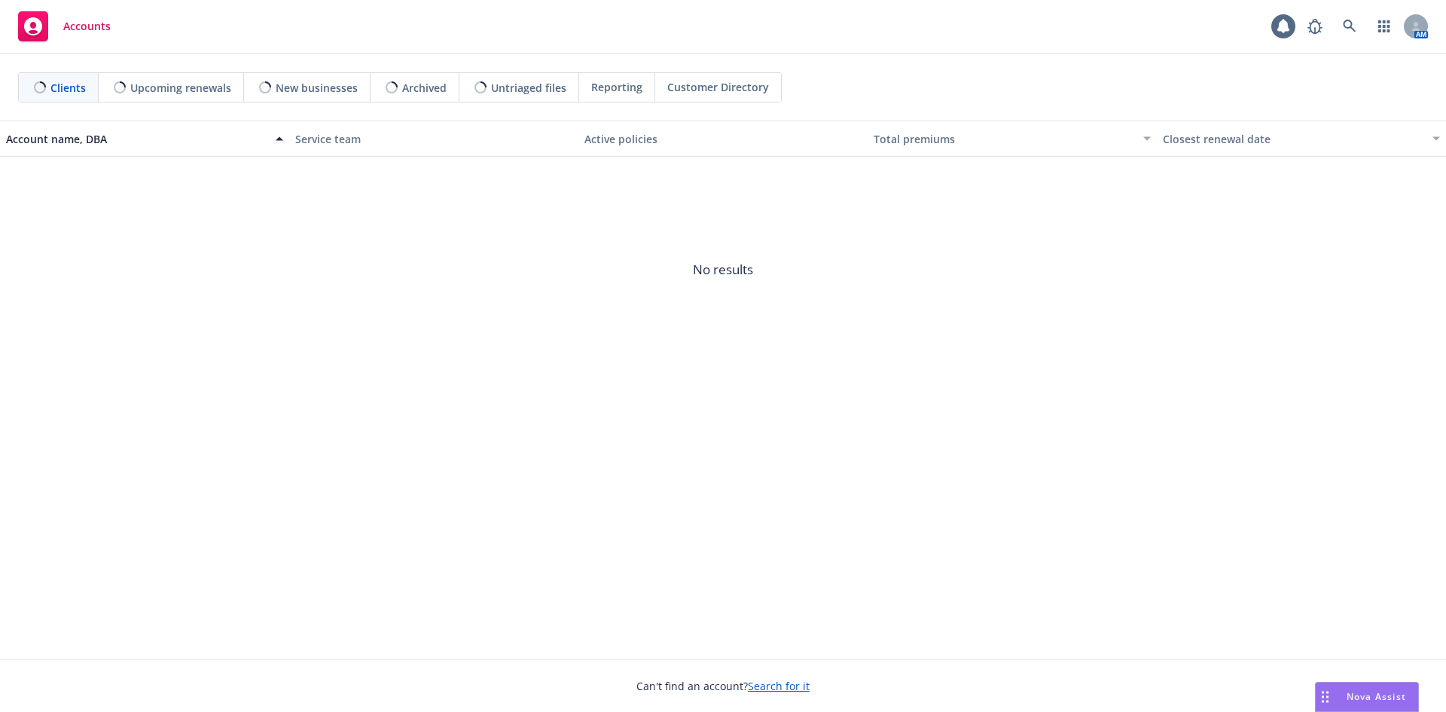 The width and height of the screenshot is (1446, 712). Describe the element at coordinates (718, 87) in the screenshot. I see `span: Customer Directory` at that location.